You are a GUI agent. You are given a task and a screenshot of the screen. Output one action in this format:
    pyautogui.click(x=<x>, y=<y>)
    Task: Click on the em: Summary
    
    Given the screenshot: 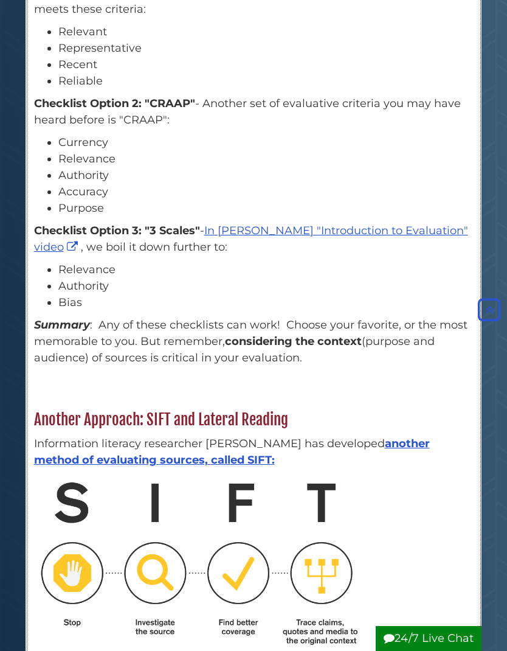 What is the action you would take?
    pyautogui.click(x=62, y=325)
    